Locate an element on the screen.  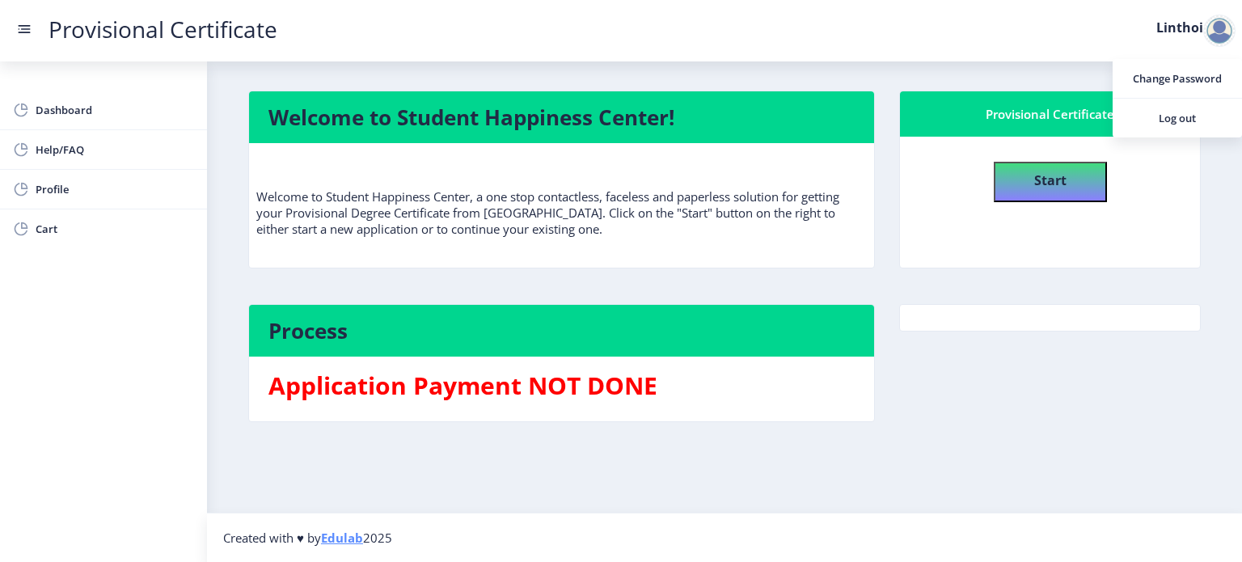
span: Cart is located at coordinates (115, 229).